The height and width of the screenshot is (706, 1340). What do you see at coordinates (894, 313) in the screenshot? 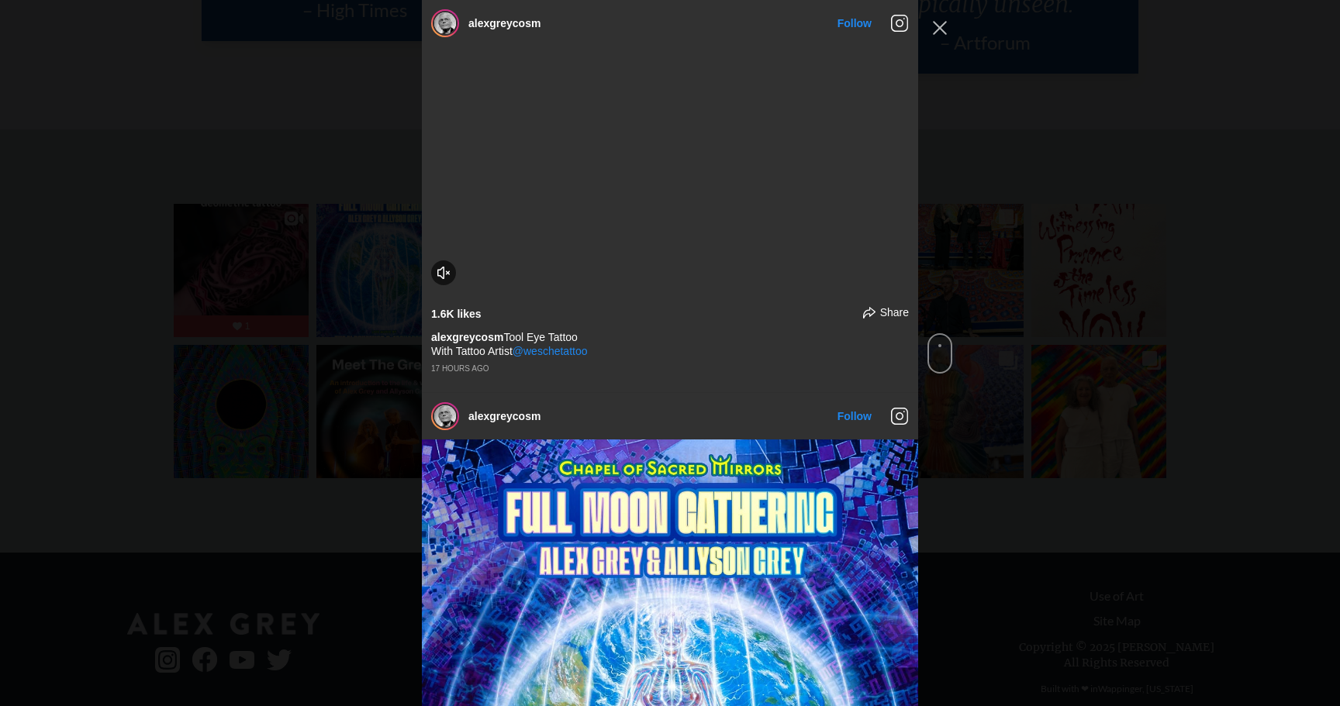
I see `span: Share` at bounding box center [894, 313].